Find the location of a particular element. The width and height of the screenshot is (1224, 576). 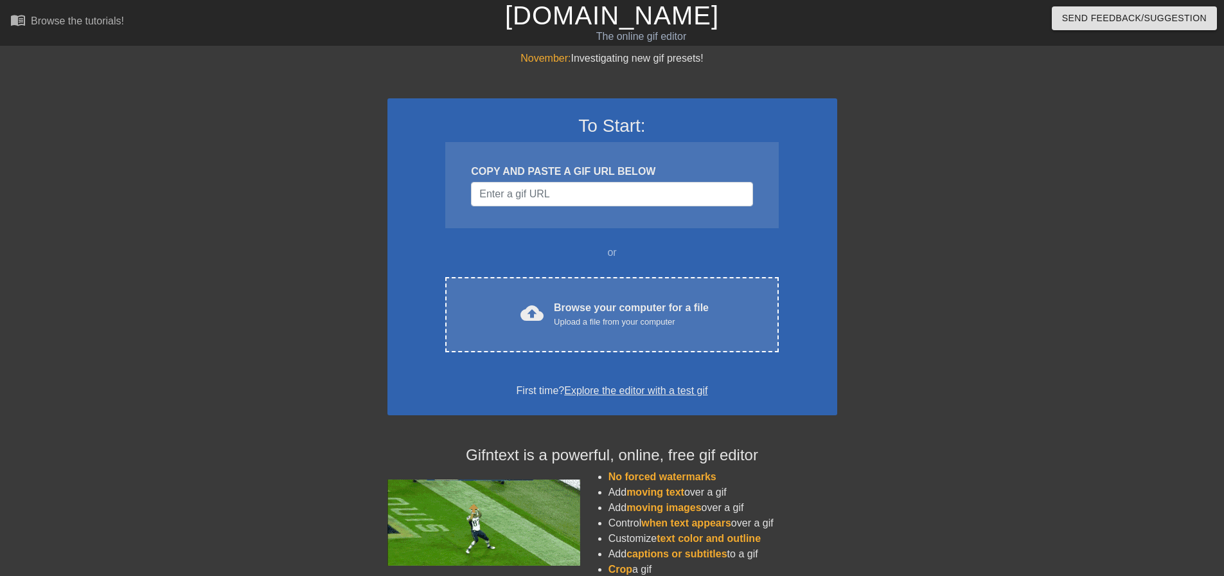

span: menu_book is located at coordinates (18, 20).